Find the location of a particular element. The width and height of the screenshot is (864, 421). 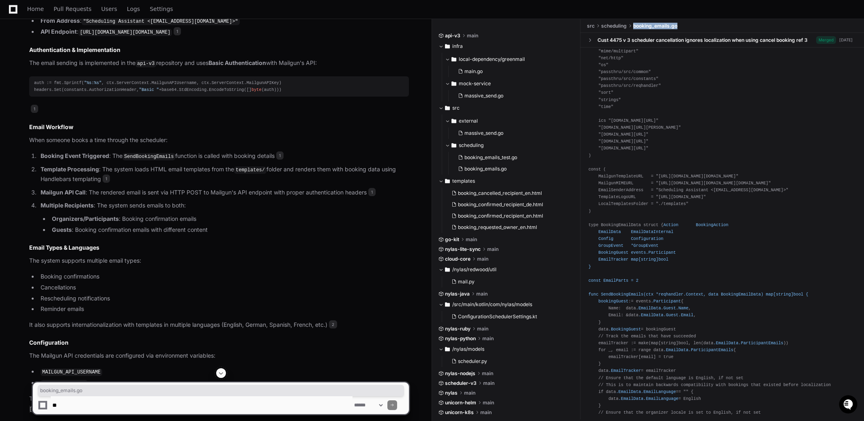

p: The Mailgun API credentials are configured via environment variables: is located at coordinates (219, 355).